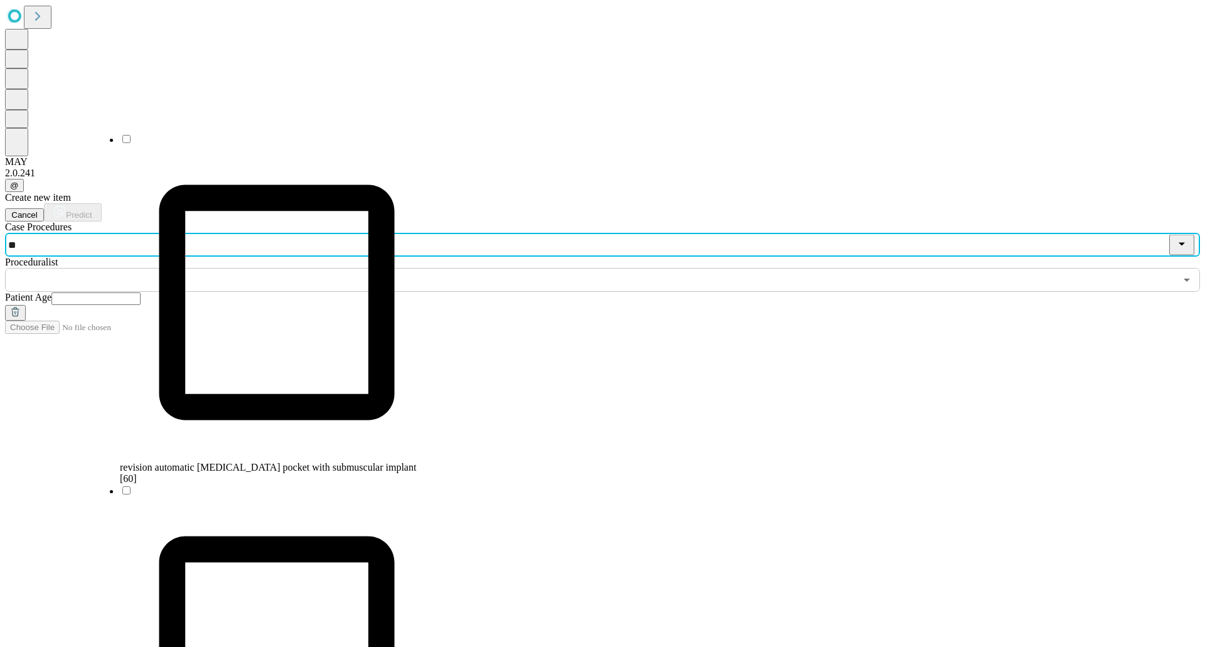 The image size is (1205, 647). I want to click on span: Proceduralist, so click(31, 262).